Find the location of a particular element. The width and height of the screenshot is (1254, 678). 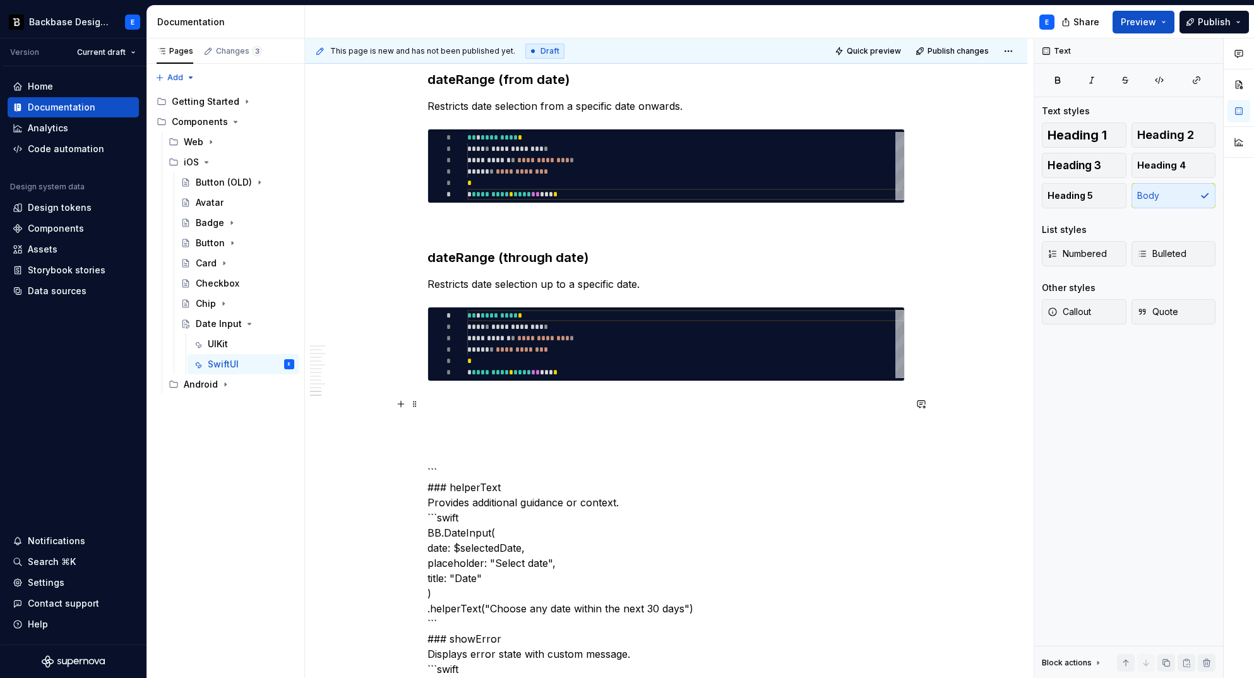

button: Callout is located at coordinates (1084, 312).